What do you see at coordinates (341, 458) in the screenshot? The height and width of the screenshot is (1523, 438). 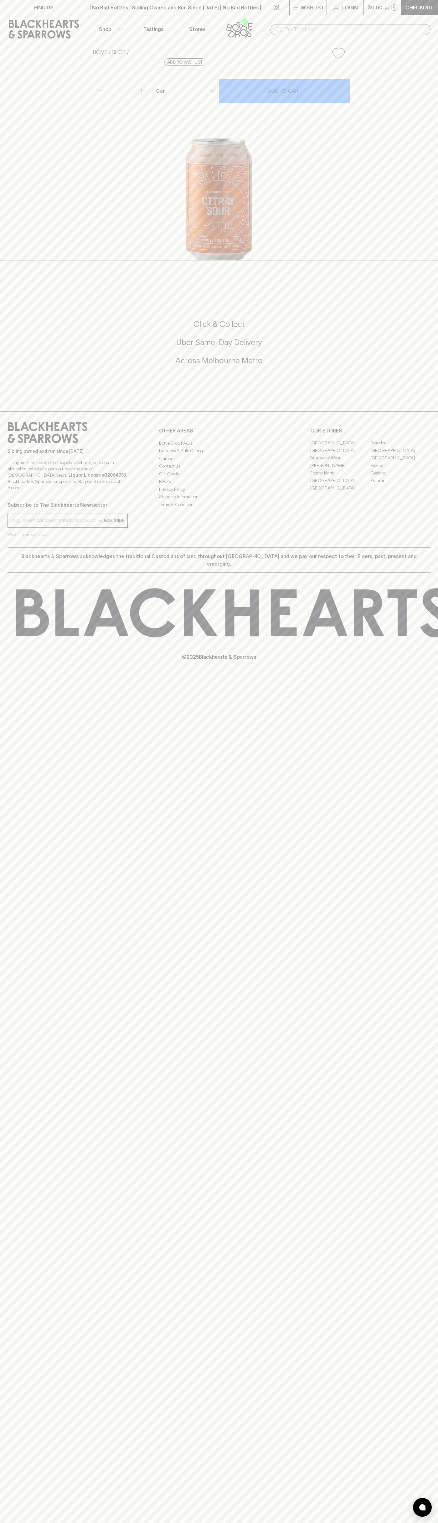 I see `a: Brunswick West` at bounding box center [341, 458].